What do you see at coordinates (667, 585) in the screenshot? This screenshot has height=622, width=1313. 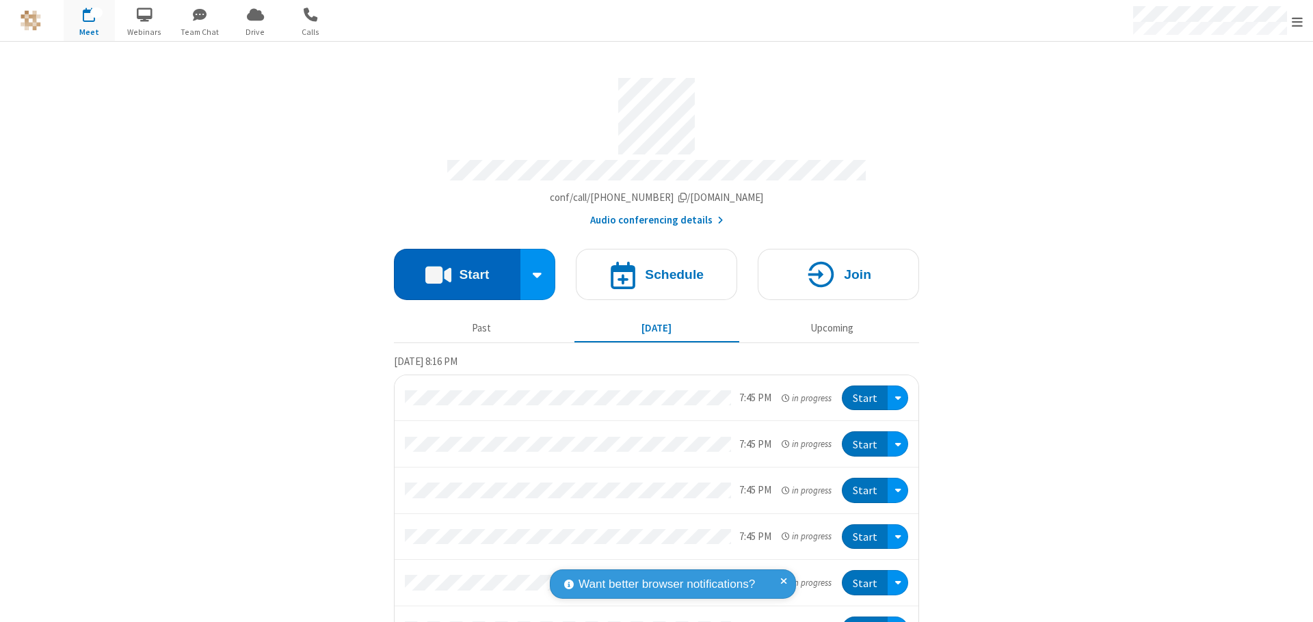 I see `span: Want better browser notifications?` at bounding box center [667, 585].